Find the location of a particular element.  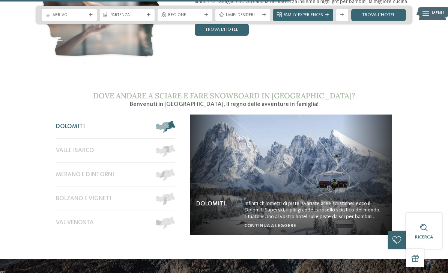

span: I miei desideri is located at coordinates (243, 15).